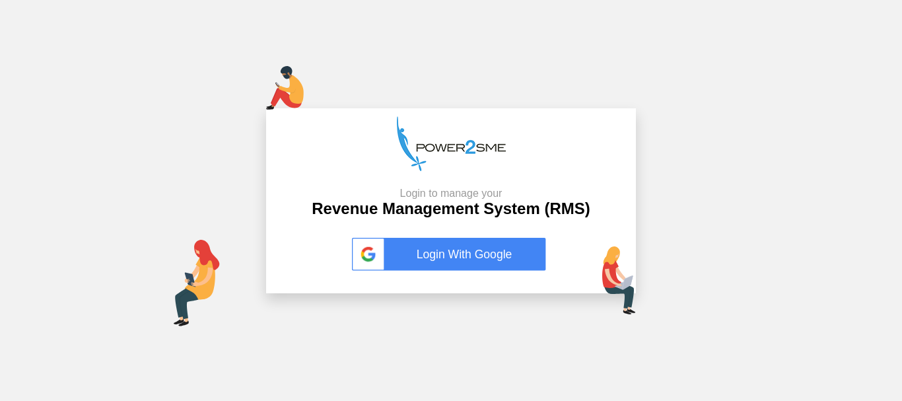 This screenshot has height=401, width=902. Describe the element at coordinates (451, 193) in the screenshot. I see `small: Login to manage your` at that location.